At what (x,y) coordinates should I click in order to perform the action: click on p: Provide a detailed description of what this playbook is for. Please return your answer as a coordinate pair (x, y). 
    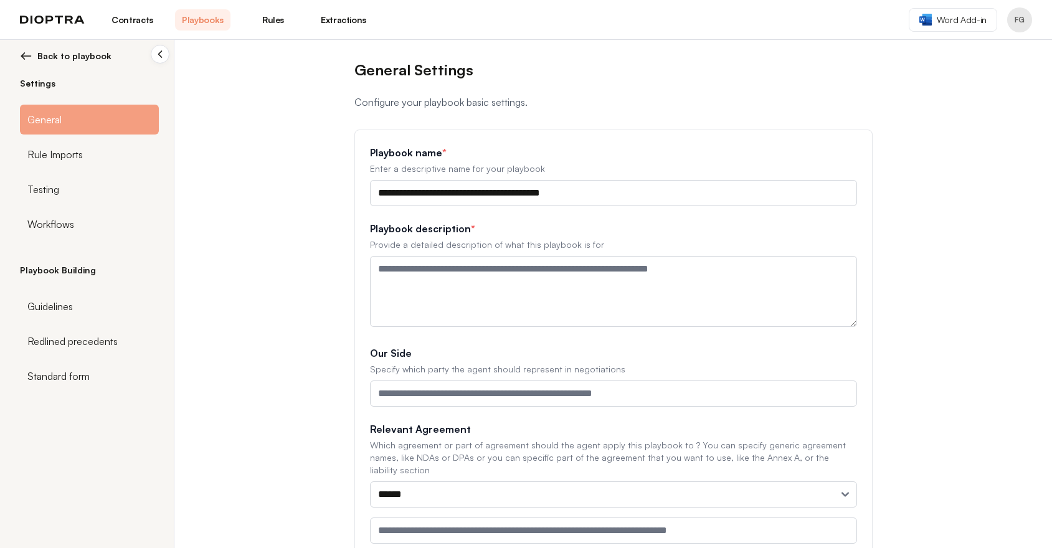
    Looking at the image, I should click on (614, 245).